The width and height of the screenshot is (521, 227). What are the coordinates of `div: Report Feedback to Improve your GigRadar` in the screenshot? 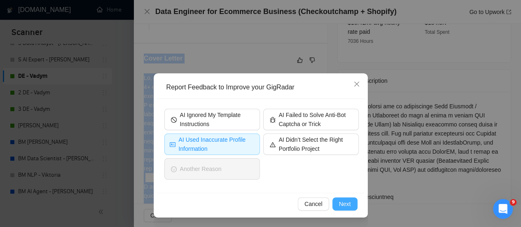 It's located at (264, 87).